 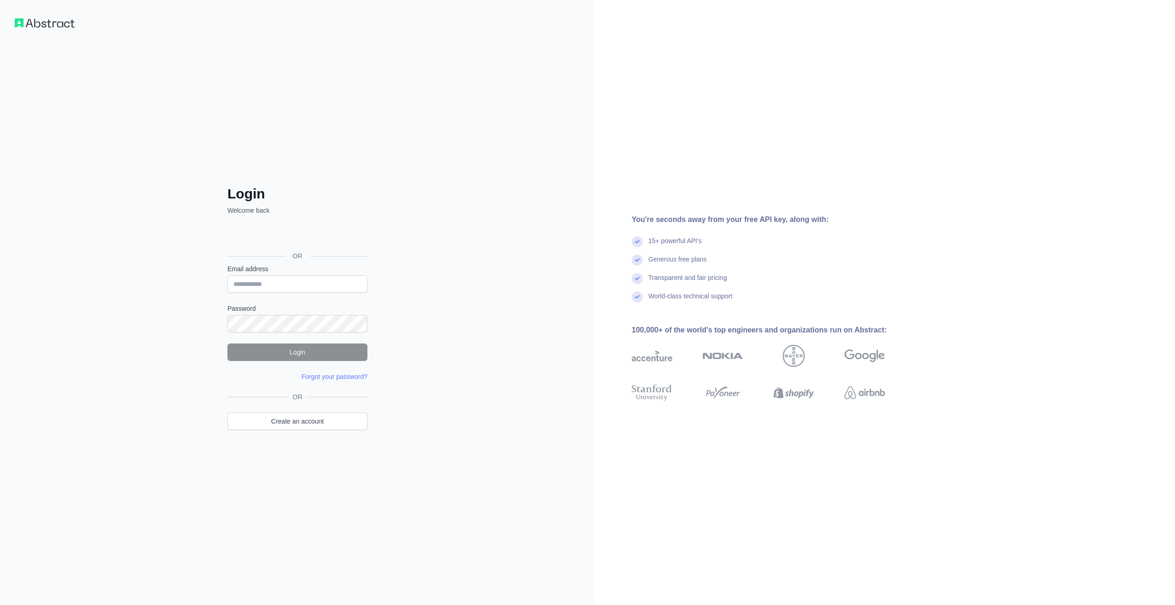 I want to click on img: stanford university, so click(x=652, y=393).